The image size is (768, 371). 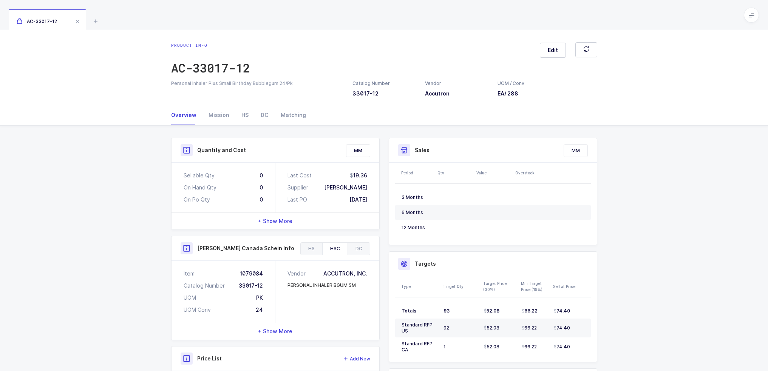 I want to click on div: ACCUTRON, INC., so click(x=345, y=274).